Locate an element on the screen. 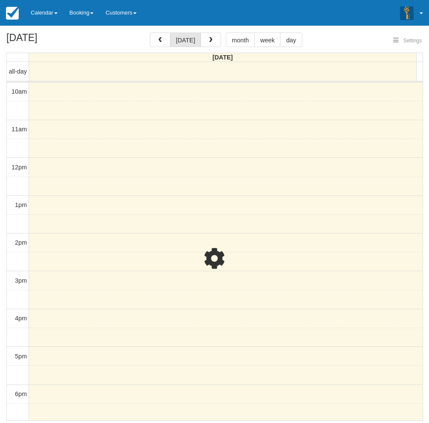 The height and width of the screenshot is (423, 429). span: 6pm is located at coordinates (21, 393).